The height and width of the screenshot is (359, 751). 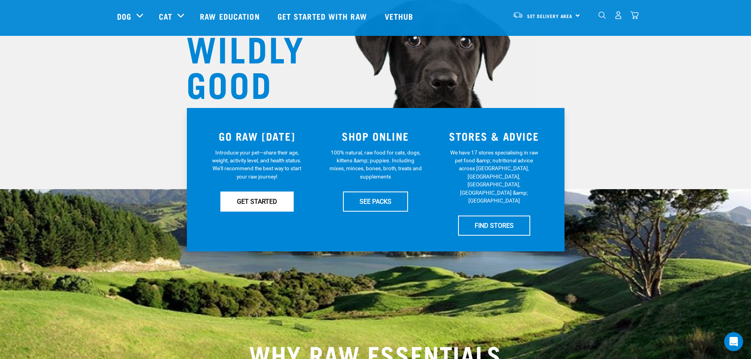 I want to click on a: FIND STORES, so click(x=494, y=226).